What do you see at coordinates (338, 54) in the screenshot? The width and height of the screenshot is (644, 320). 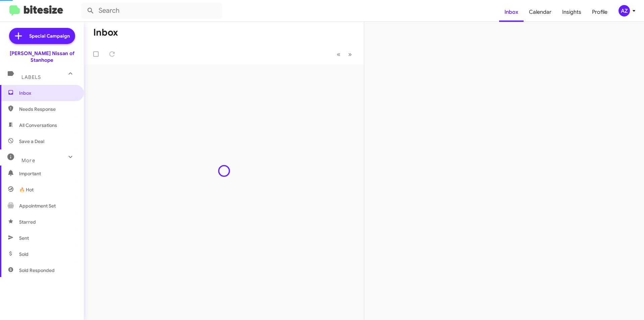 I see `button: Previous` at bounding box center [338, 54].